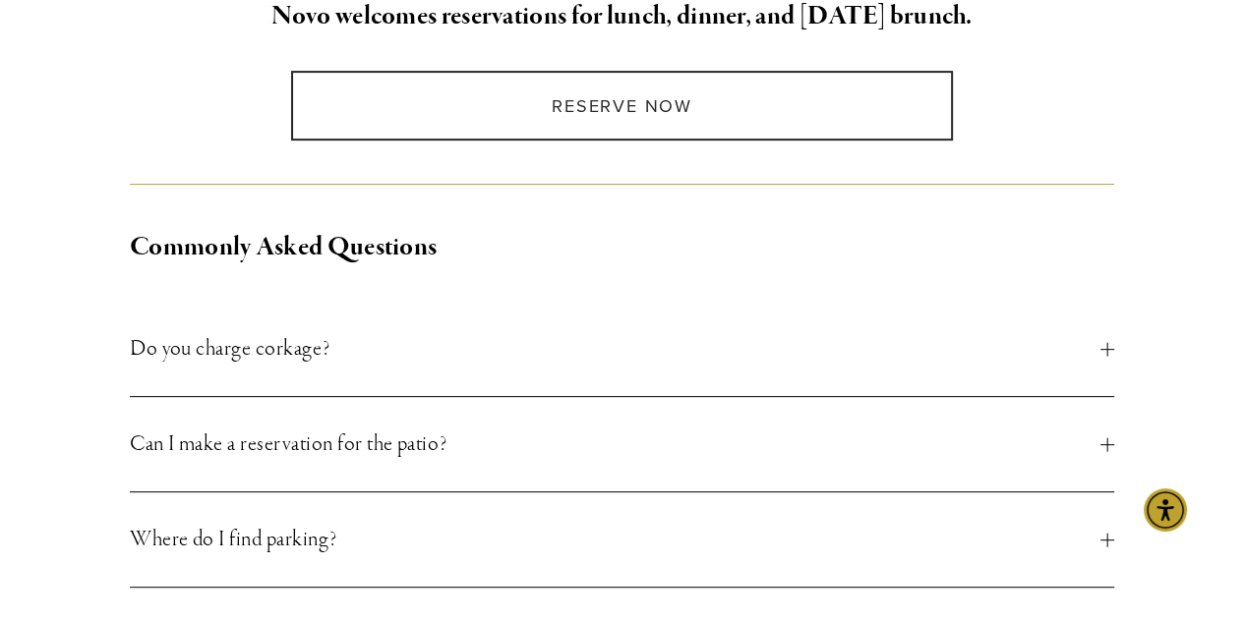 The height and width of the screenshot is (621, 1244). I want to click on button: Where do I find parking?, so click(621, 540).